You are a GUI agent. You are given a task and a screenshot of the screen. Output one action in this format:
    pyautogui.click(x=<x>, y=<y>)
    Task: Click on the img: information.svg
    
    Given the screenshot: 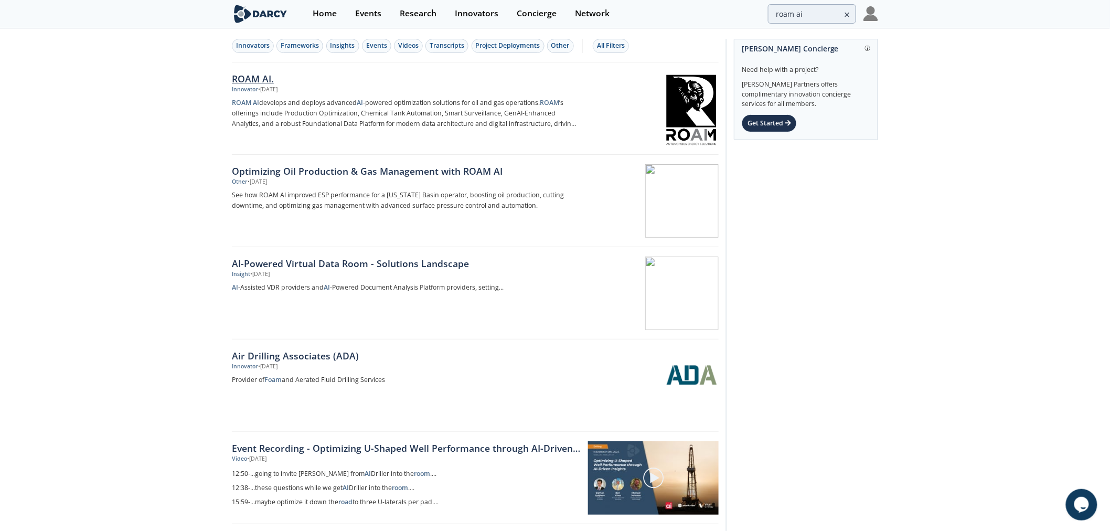 What is the action you would take?
    pyautogui.click(x=868, y=48)
    